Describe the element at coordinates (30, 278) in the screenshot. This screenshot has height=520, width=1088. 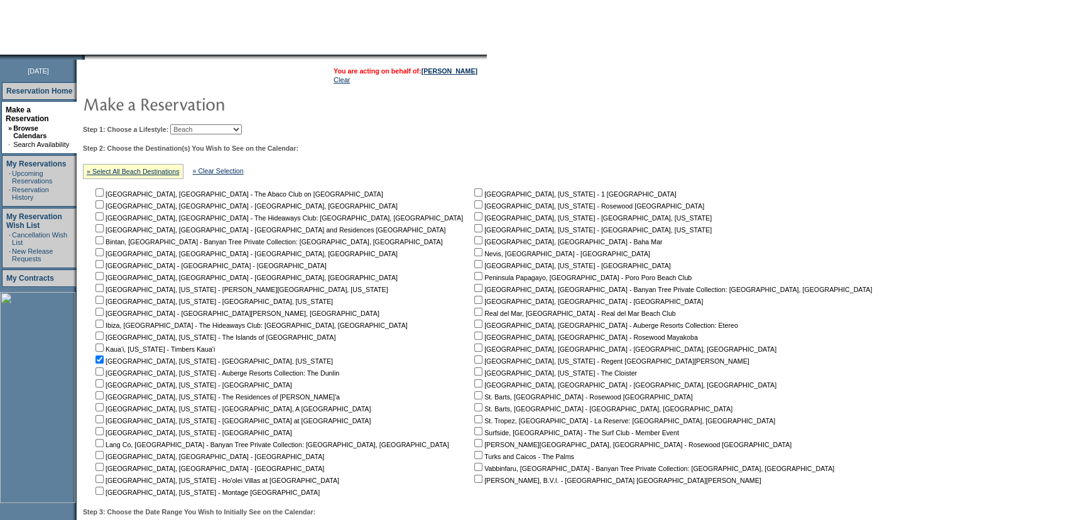
I see `a: My Contracts` at that location.